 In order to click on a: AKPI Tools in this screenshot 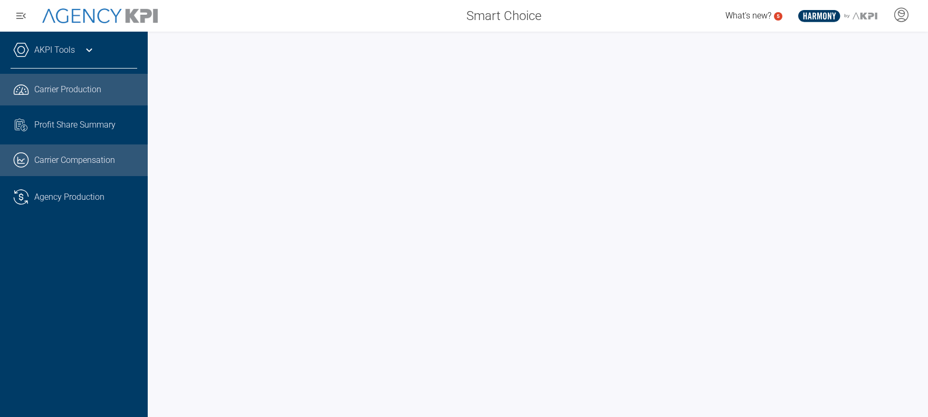, I will do `click(54, 50)`.